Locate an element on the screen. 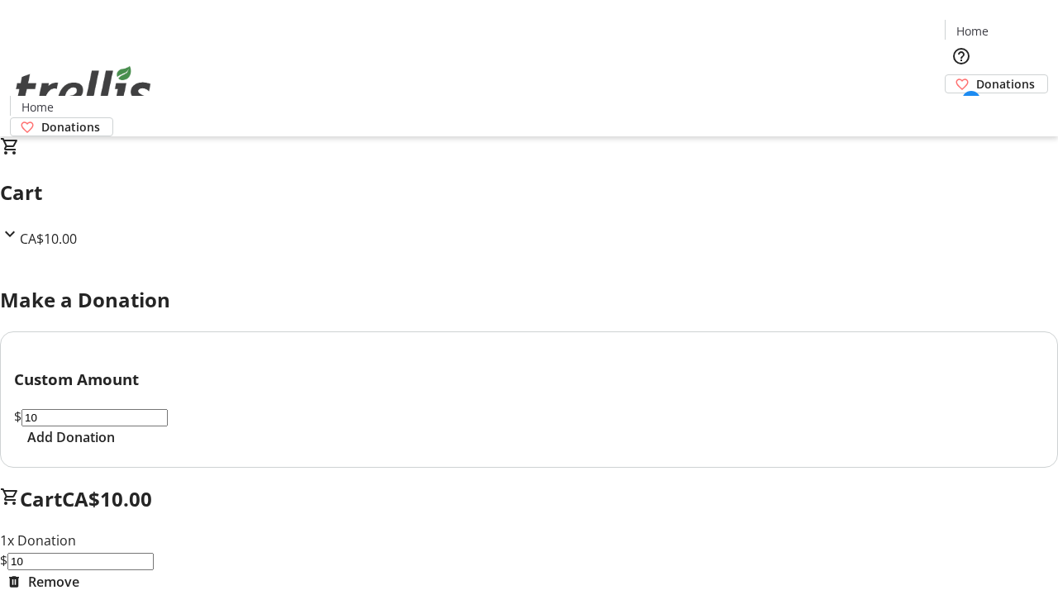 This screenshot has height=595, width=1058. h3: Custom Amount is located at coordinates (529, 379).